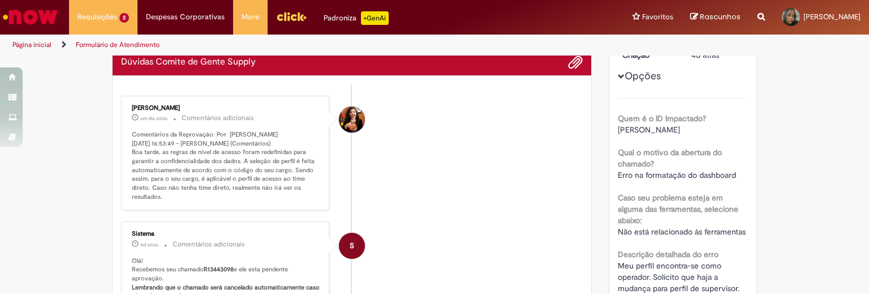  I want to click on b: Descrição detalhada do erro, so click(668, 254).